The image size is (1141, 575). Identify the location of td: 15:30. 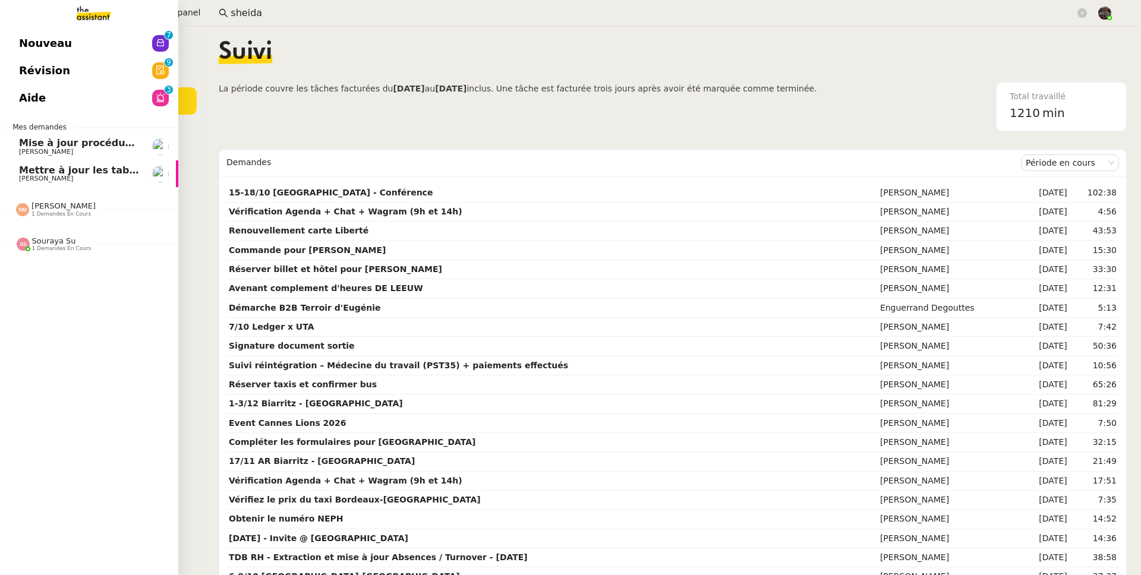
(1094, 251).